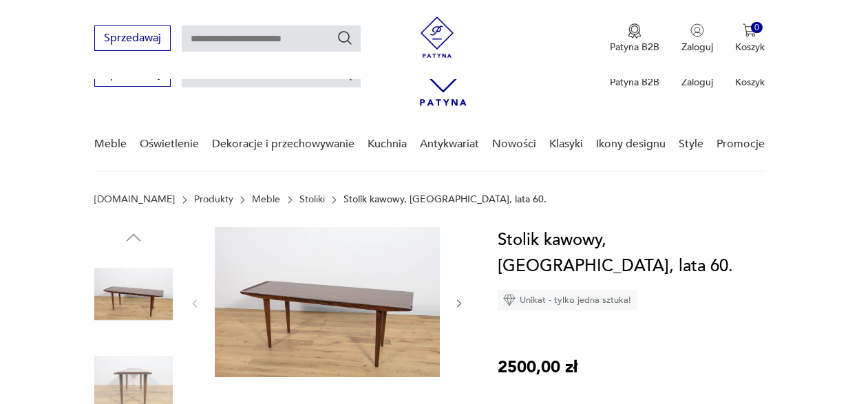 The width and height of the screenshot is (859, 404). What do you see at coordinates (169, 144) in the screenshot?
I see `a: Oświetlenie` at bounding box center [169, 144].